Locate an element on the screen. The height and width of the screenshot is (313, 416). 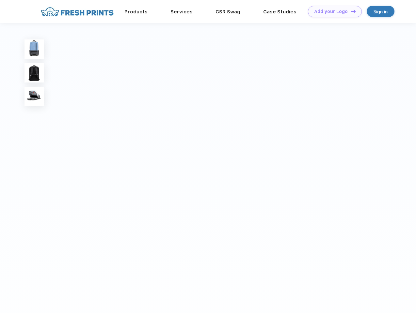
a: Products is located at coordinates (136, 12).